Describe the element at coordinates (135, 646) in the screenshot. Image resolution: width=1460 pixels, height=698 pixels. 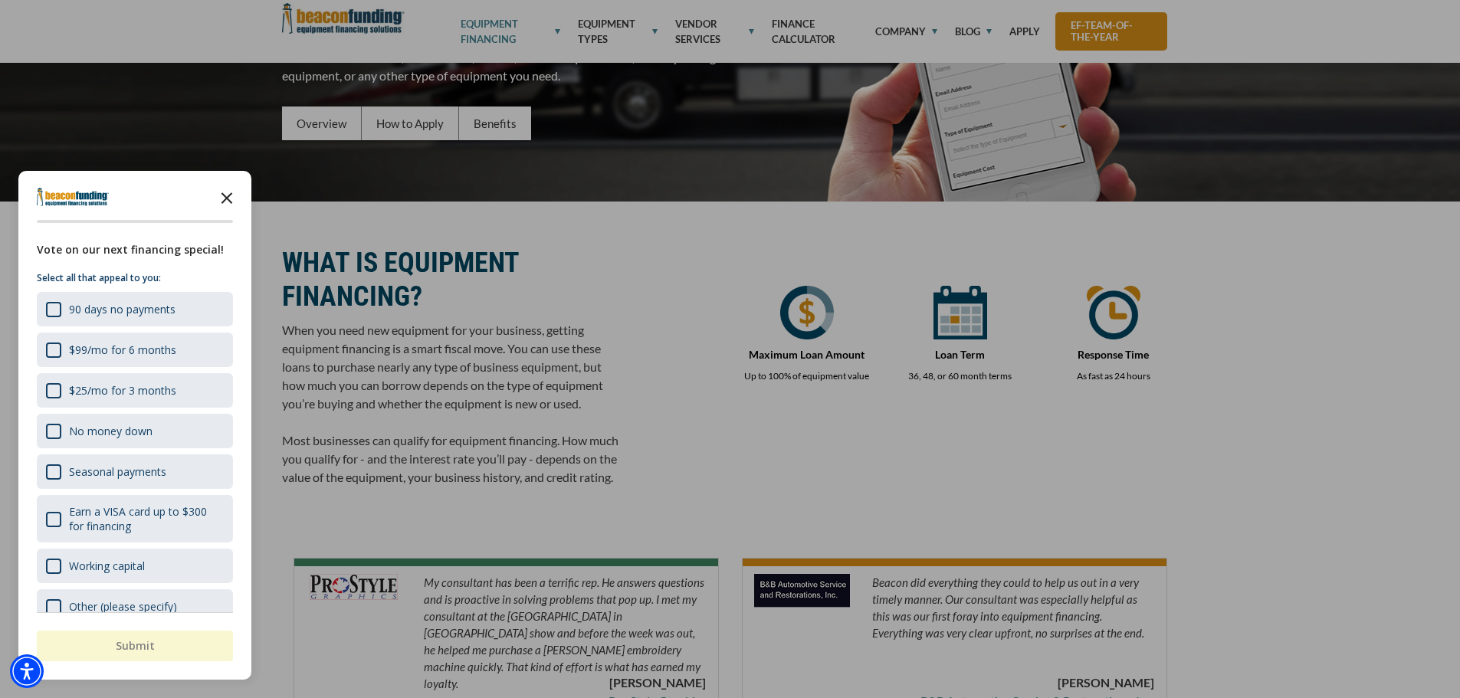
I see `button: Submit` at that location.